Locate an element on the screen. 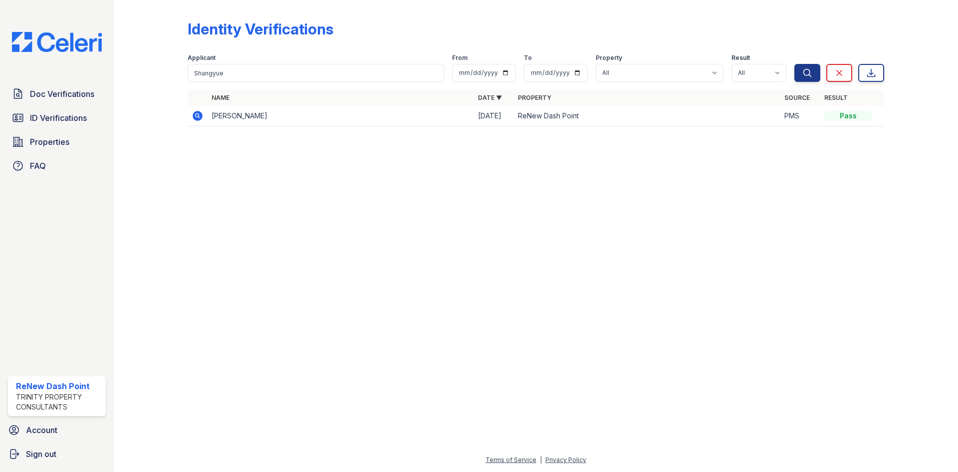  label: Property is located at coordinates (609, 58).